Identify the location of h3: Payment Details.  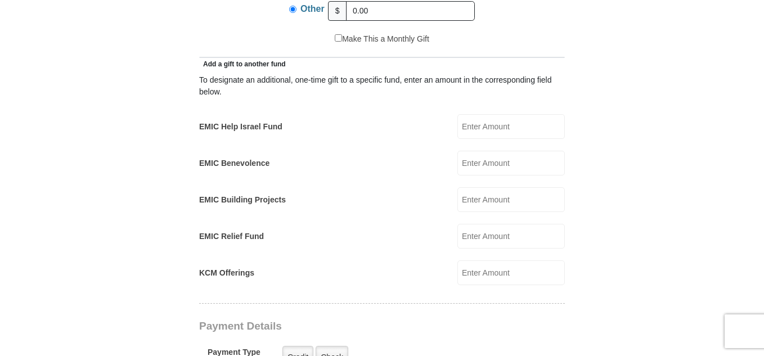
(342, 326).